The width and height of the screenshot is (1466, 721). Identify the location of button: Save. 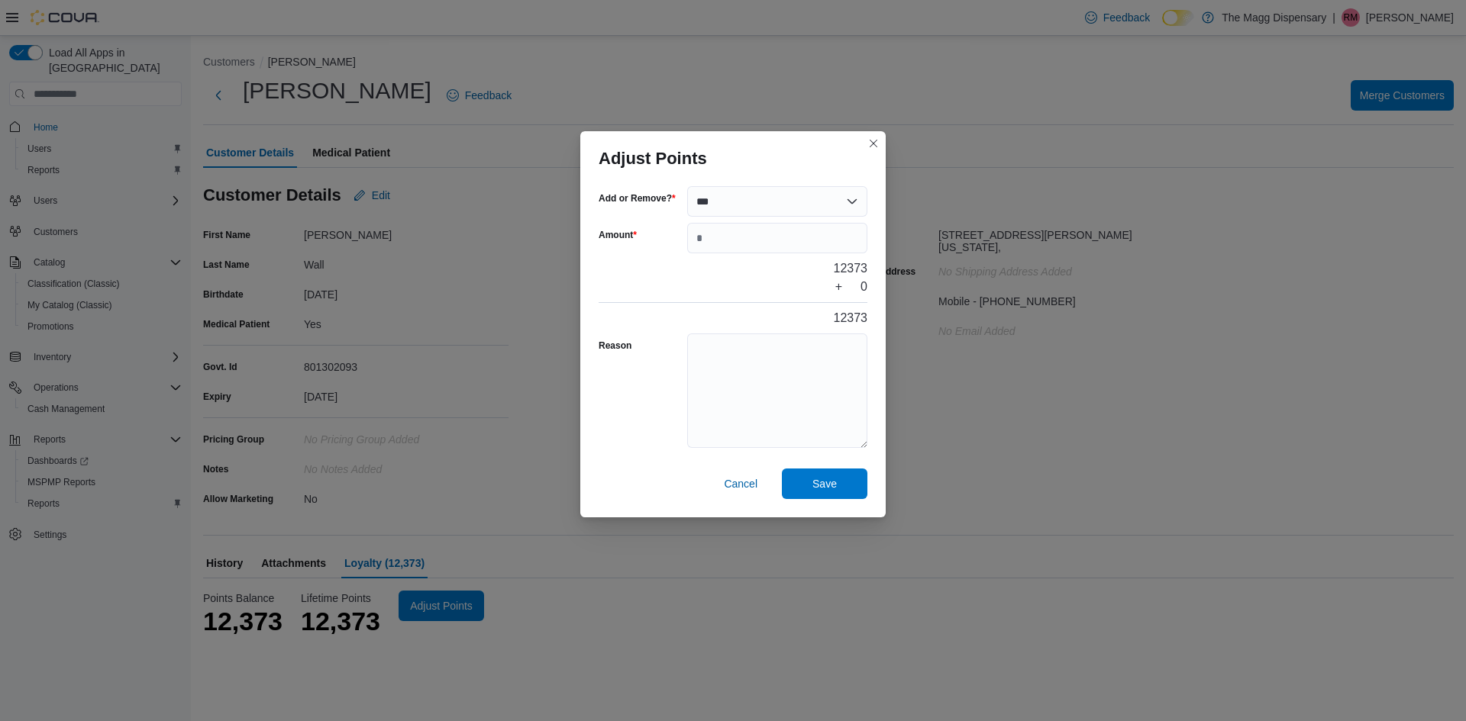
(824, 484).